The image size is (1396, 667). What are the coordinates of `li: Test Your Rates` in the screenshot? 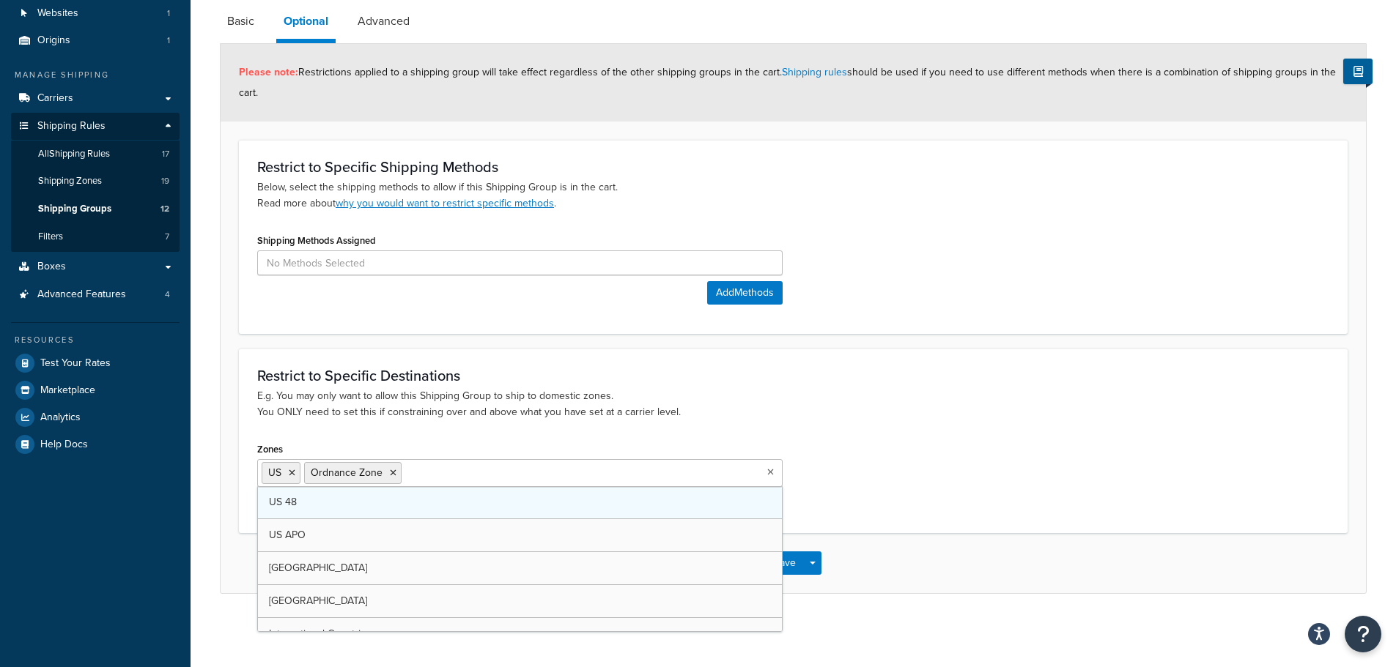 It's located at (95, 363).